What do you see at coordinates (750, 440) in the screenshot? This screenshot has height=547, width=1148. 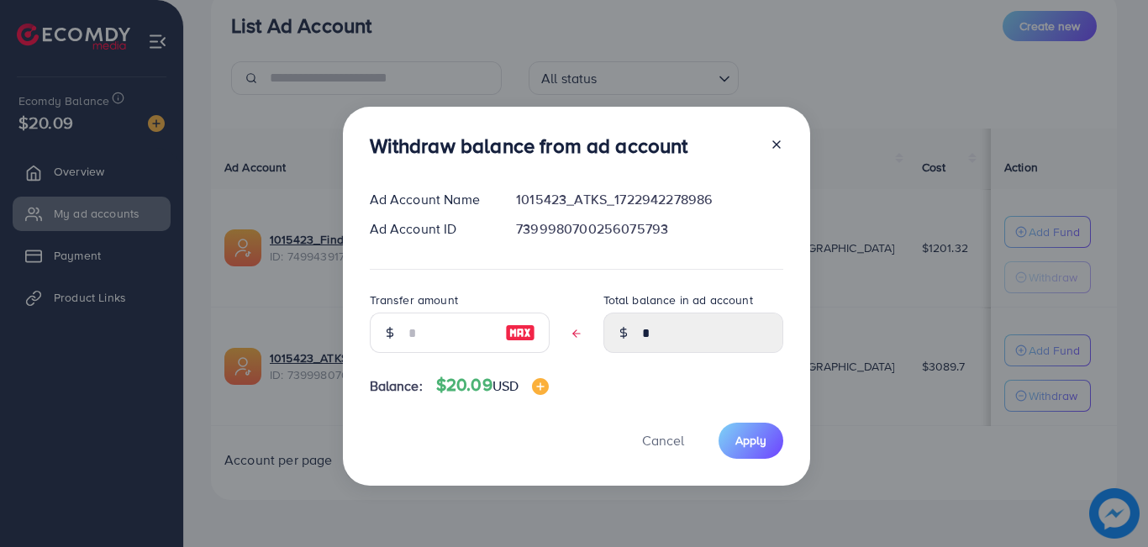 I see `span: Apply` at bounding box center [750, 440].